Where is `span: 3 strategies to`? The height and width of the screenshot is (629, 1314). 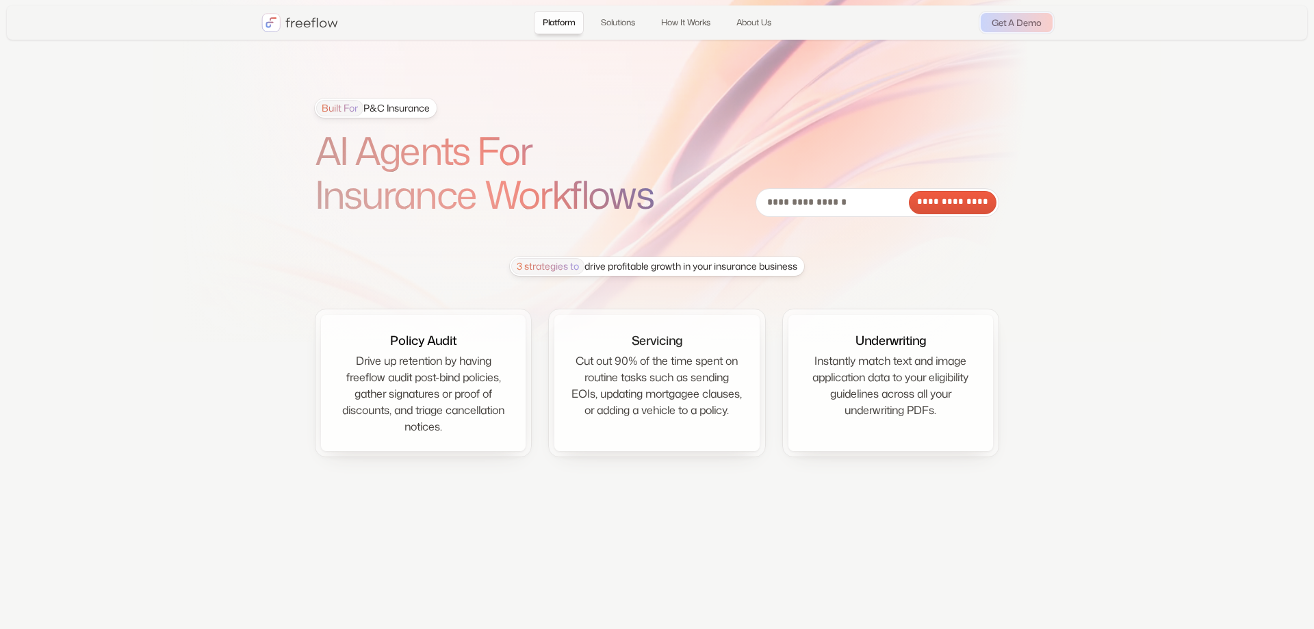
span: 3 strategies to is located at coordinates (547, 266).